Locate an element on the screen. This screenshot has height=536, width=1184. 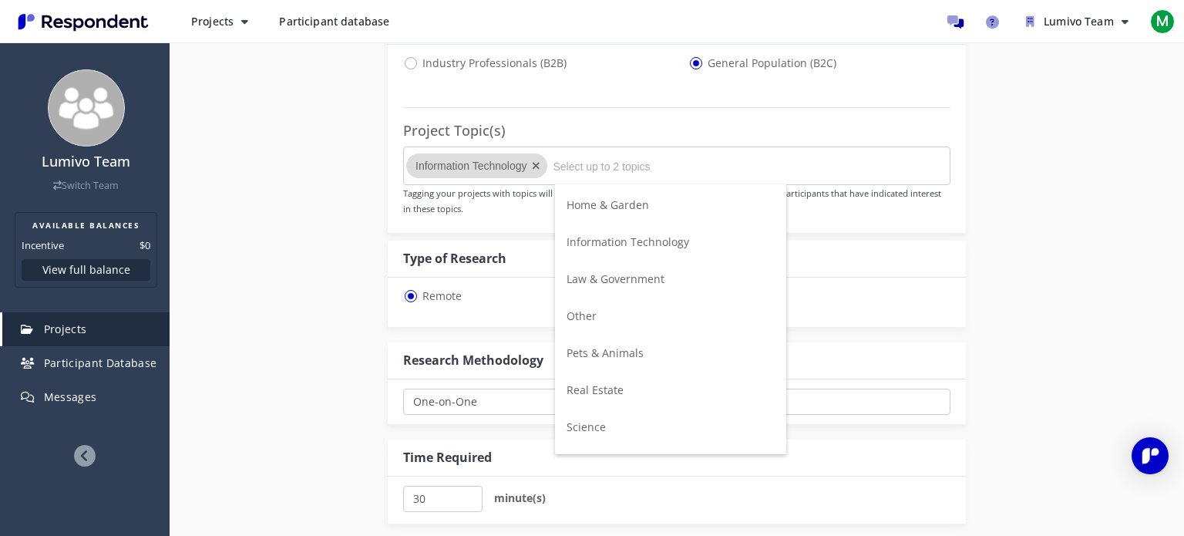
span: Pets & Animals is located at coordinates (605, 352).